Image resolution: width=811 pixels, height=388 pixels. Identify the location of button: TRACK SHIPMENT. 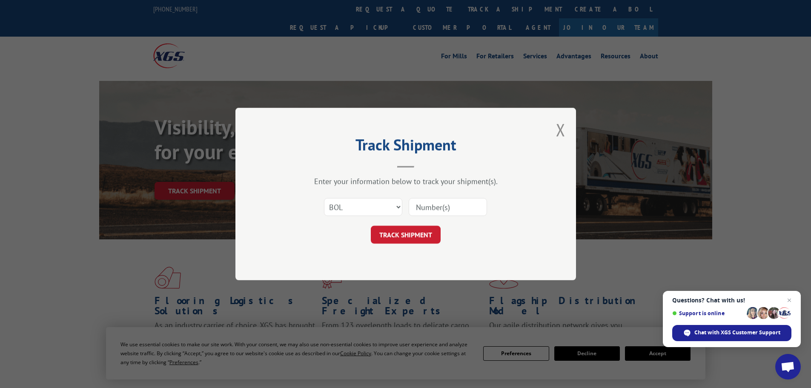
(406, 235).